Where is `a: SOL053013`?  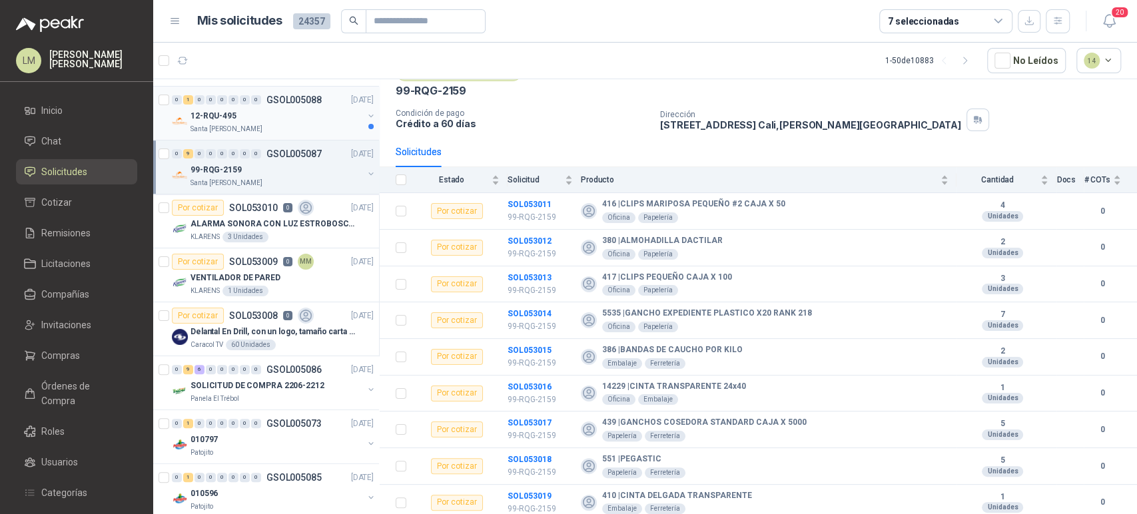 a: SOL053013 is located at coordinates (530, 278).